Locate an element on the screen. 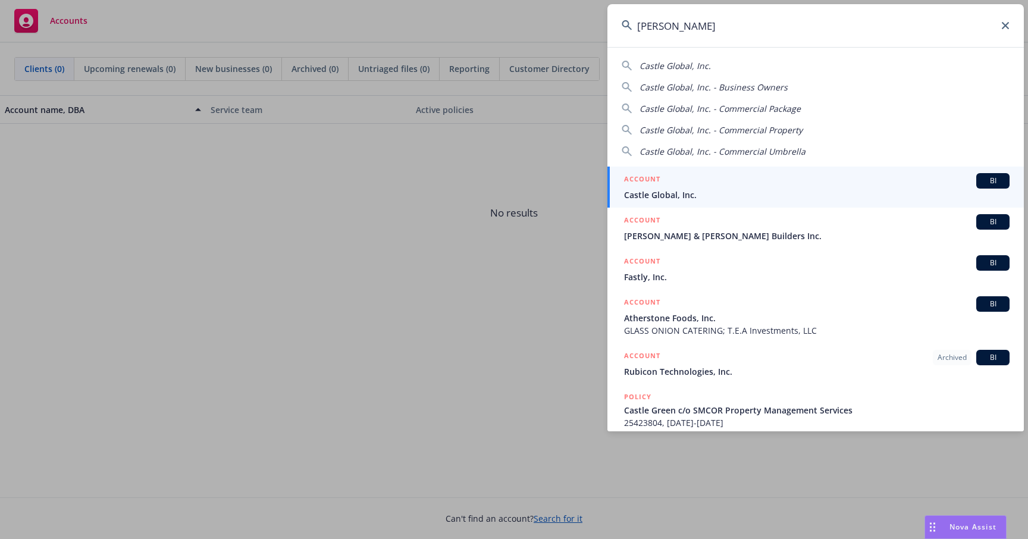 The width and height of the screenshot is (1028, 539). h5: POLICY is located at coordinates (638, 397).